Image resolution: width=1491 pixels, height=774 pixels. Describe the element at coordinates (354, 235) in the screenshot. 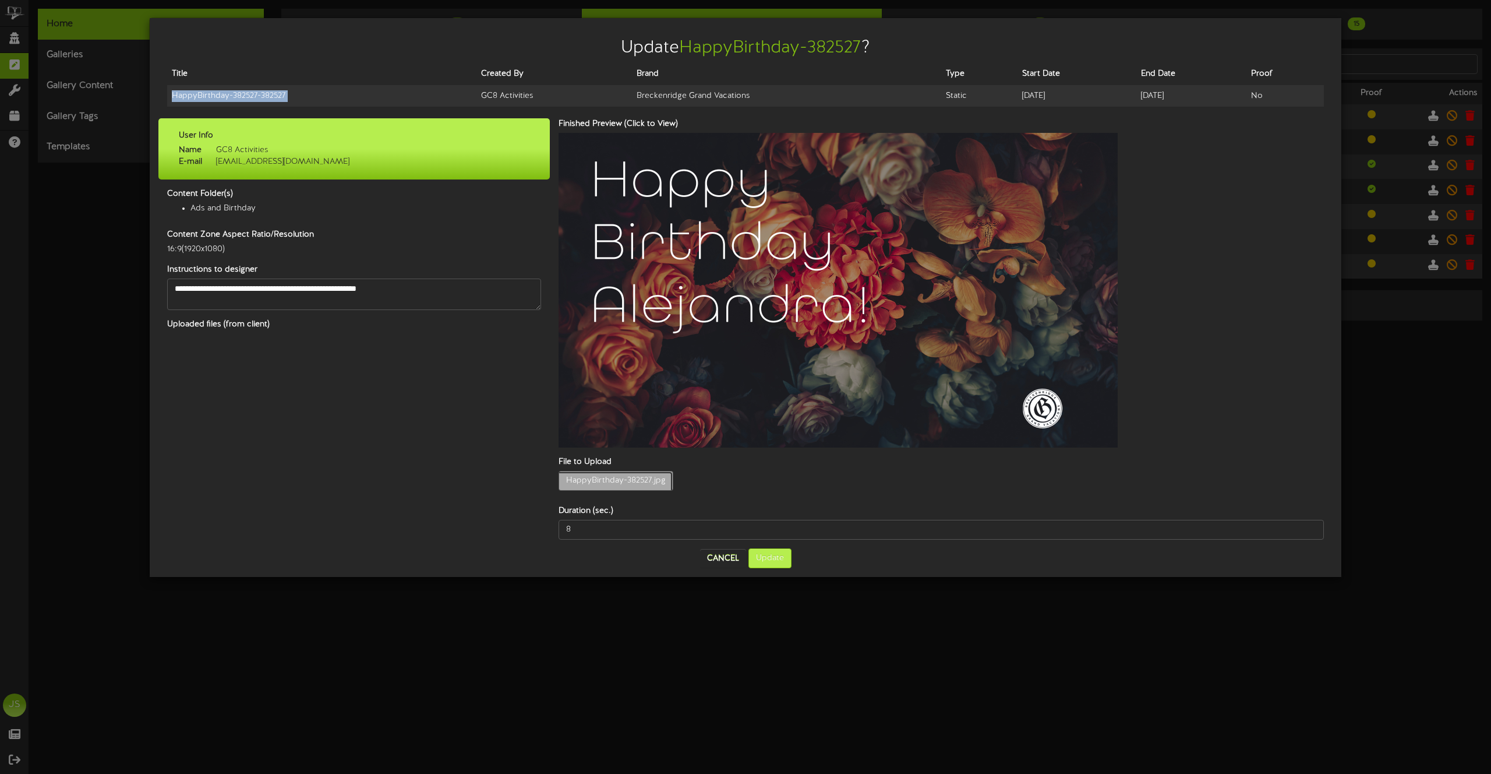

I see `label: Content Zone Aspect Ratio/Resolution` at that location.